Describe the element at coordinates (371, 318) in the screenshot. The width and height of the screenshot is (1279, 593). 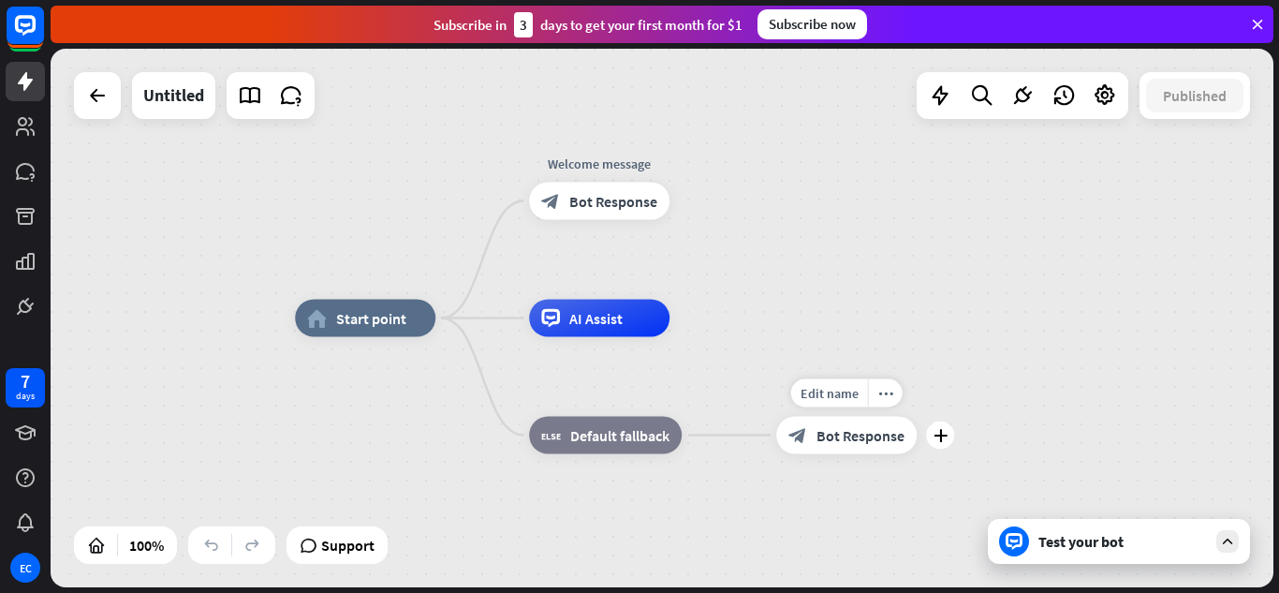
I see `span: Start point` at that location.